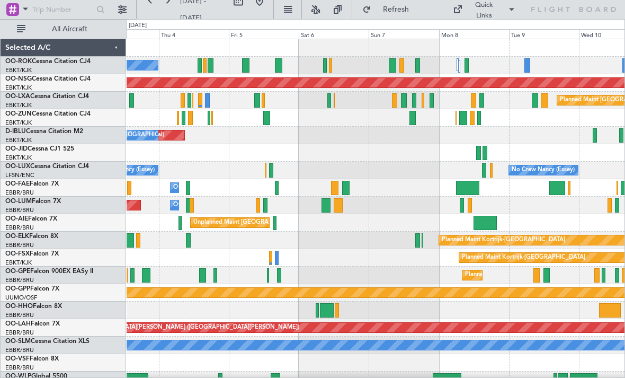 This screenshot has height=378, width=625. I want to click on div: Sat 6, so click(334, 34).